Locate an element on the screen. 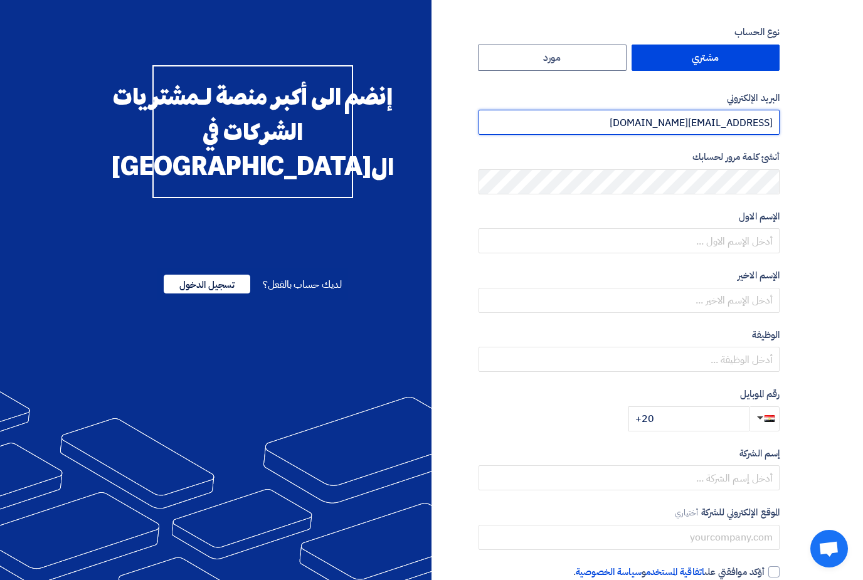 Image resolution: width=863 pixels, height=580 pixels. a: اتفاقية المستخدم is located at coordinates (675, 572).